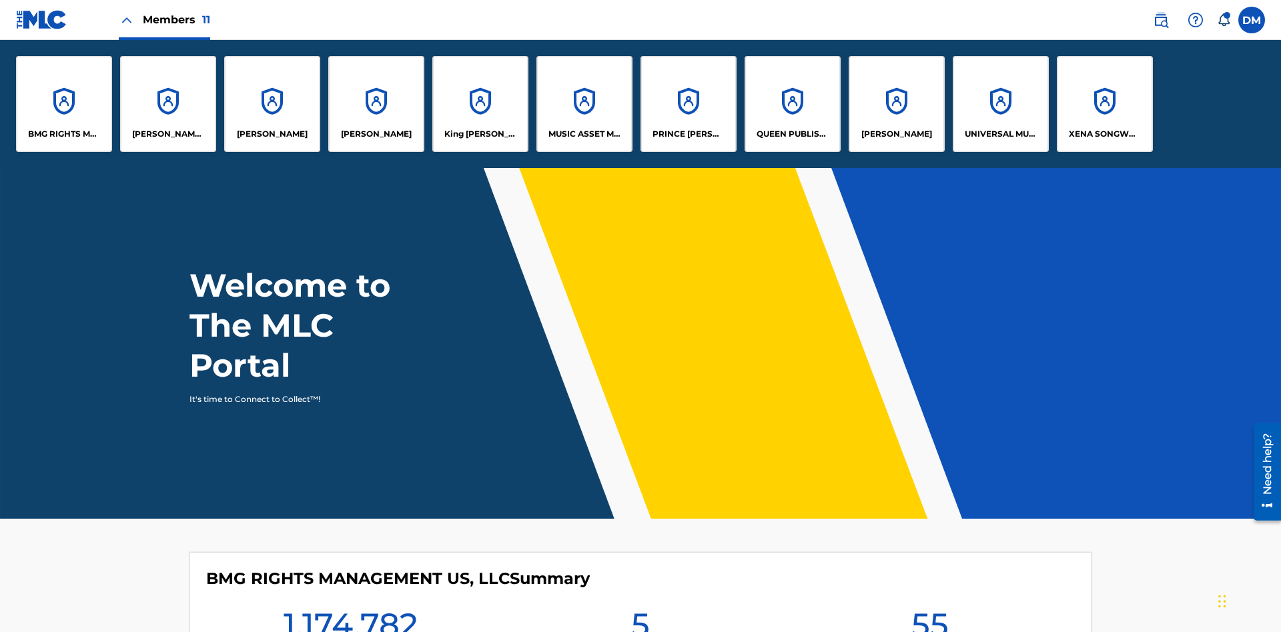 The height and width of the screenshot is (632, 1281). What do you see at coordinates (584, 104) in the screenshot?
I see `a: AccountsMUSIC ASSET MANAGEMENT (MAM)` at bounding box center [584, 104].